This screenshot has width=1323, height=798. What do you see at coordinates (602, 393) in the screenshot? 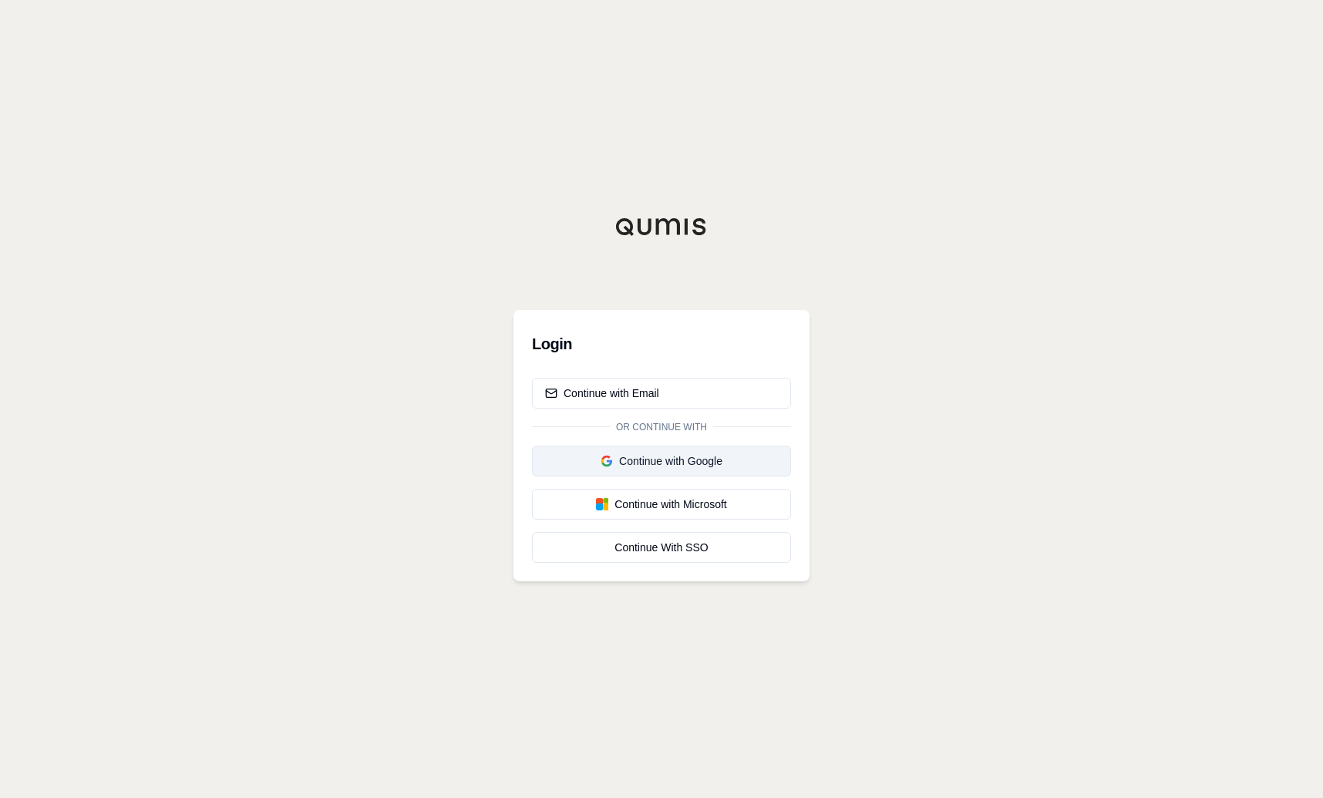
I see `div: Continue with Email` at bounding box center [602, 393].